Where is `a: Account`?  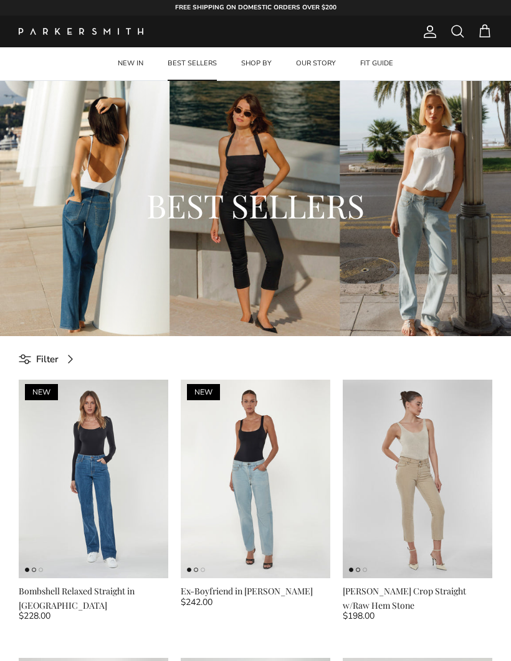
a: Account is located at coordinates (427, 32).